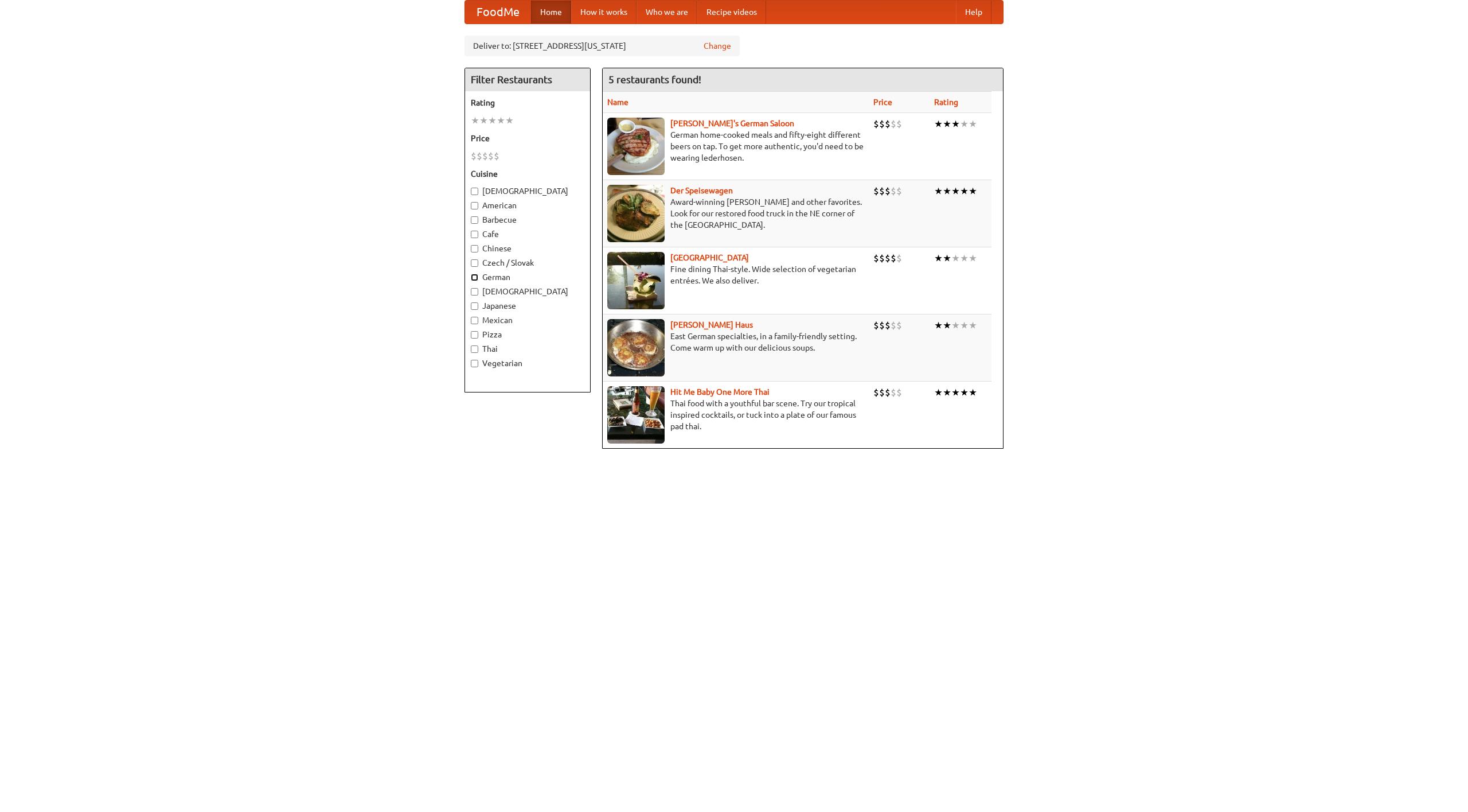  Describe the element at coordinates (474, 219) in the screenshot. I see `input: Barbecue` at that location.